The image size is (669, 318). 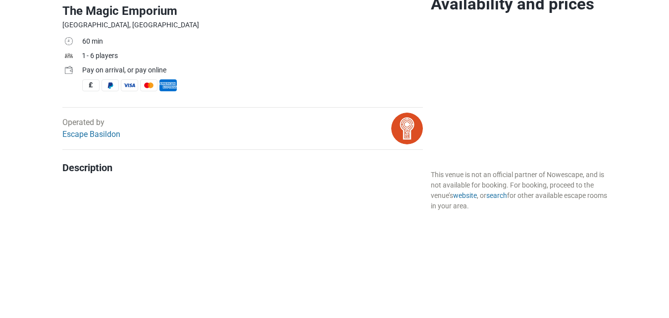 I want to click on img: bitmap.png, so click(x=407, y=128).